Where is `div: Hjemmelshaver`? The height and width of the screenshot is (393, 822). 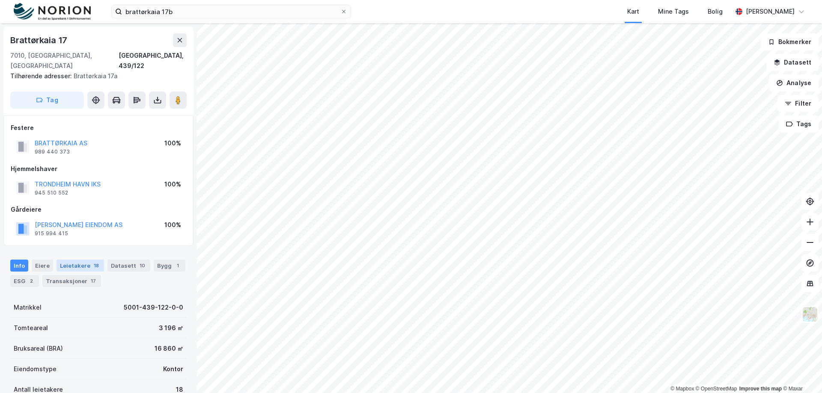
div: Hjemmelshaver is located at coordinates (98, 169).